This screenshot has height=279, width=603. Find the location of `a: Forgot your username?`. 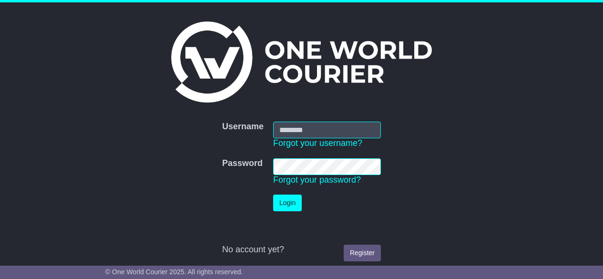

a: Forgot your username? is located at coordinates (317, 143).